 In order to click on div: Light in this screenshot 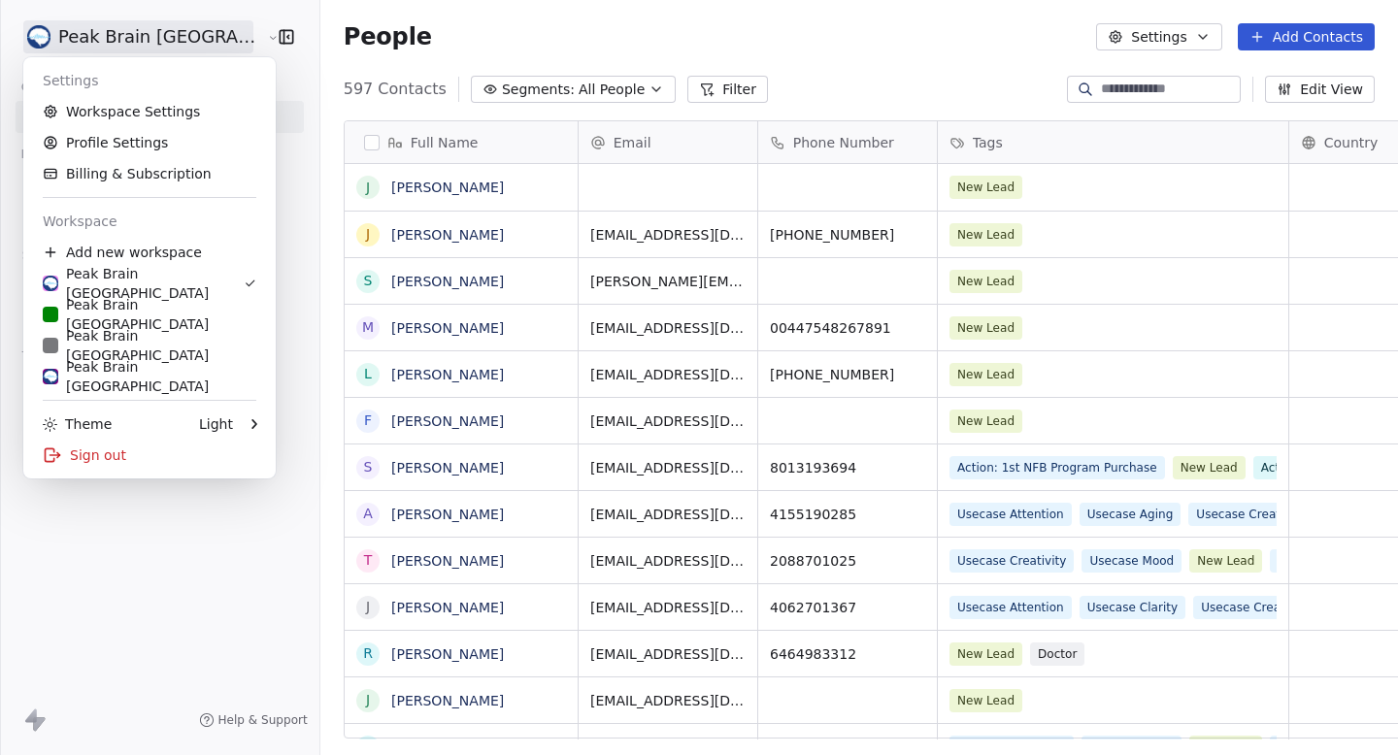, I will do `click(216, 424)`.